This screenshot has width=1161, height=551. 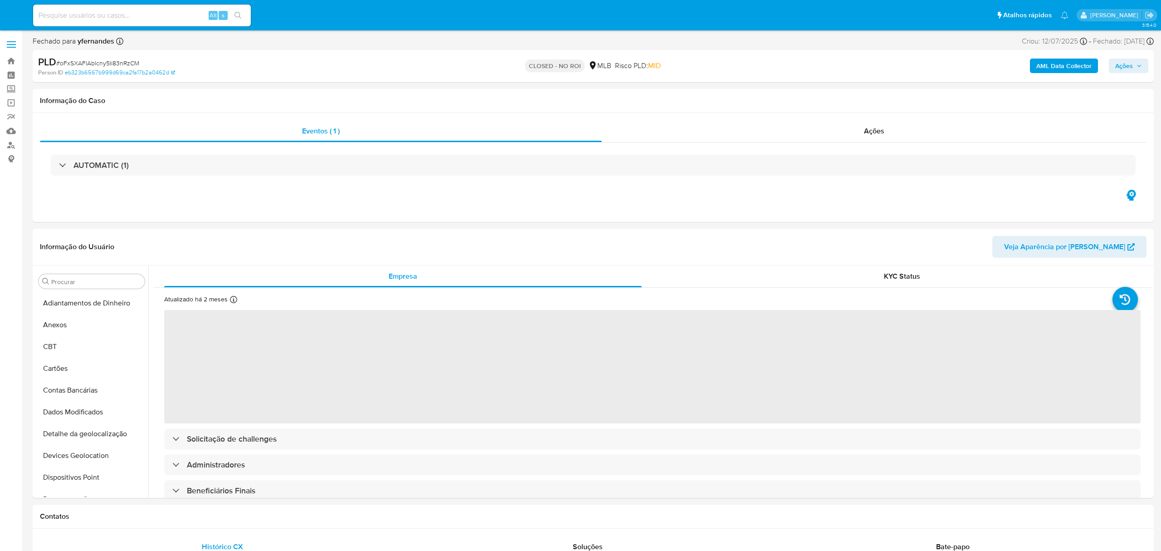 What do you see at coordinates (77, 247) in the screenshot?
I see `h1: Informação do Usuário` at bounding box center [77, 247].